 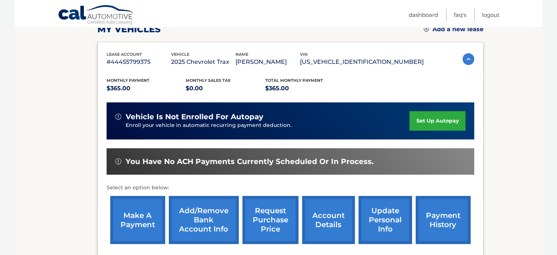 I want to click on a: account details, so click(x=329, y=220).